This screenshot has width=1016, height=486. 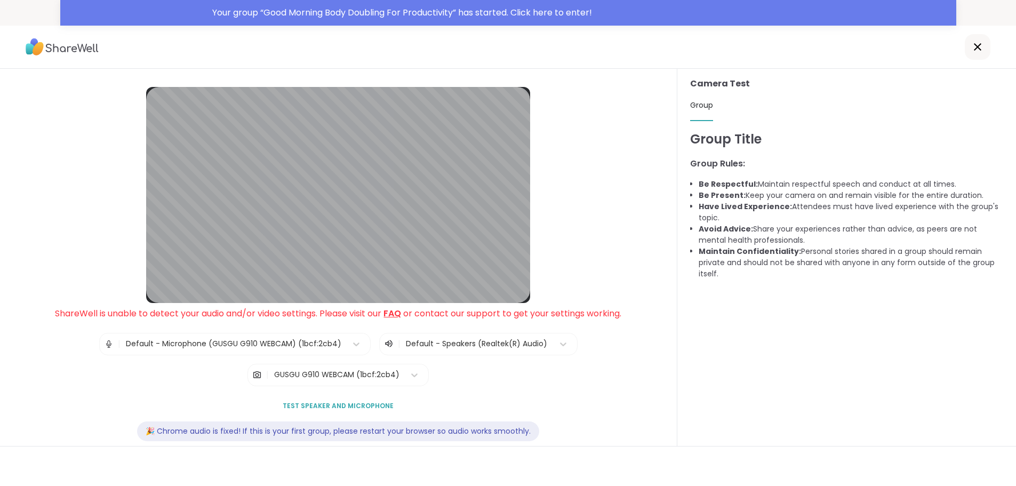 I want to click on li: Maintain respectful speech and conduct at all times., so click(x=850, y=184).